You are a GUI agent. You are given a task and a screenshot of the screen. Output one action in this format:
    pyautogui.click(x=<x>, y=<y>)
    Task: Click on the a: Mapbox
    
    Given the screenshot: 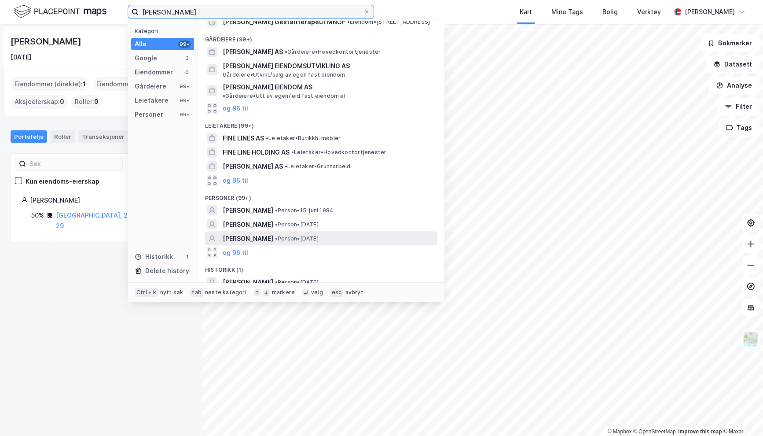 What is the action you would take?
    pyautogui.click(x=619, y=431)
    